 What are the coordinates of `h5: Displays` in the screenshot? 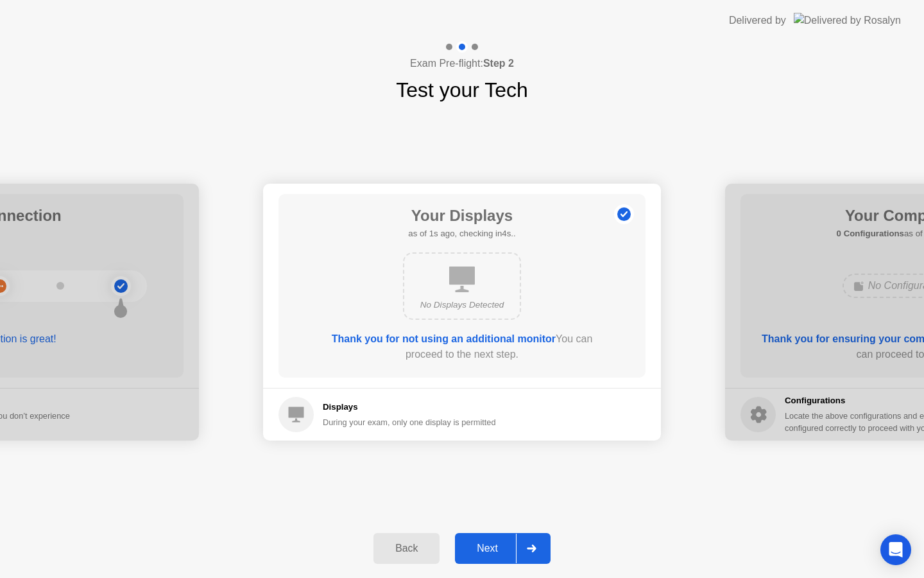 It's located at (410, 407).